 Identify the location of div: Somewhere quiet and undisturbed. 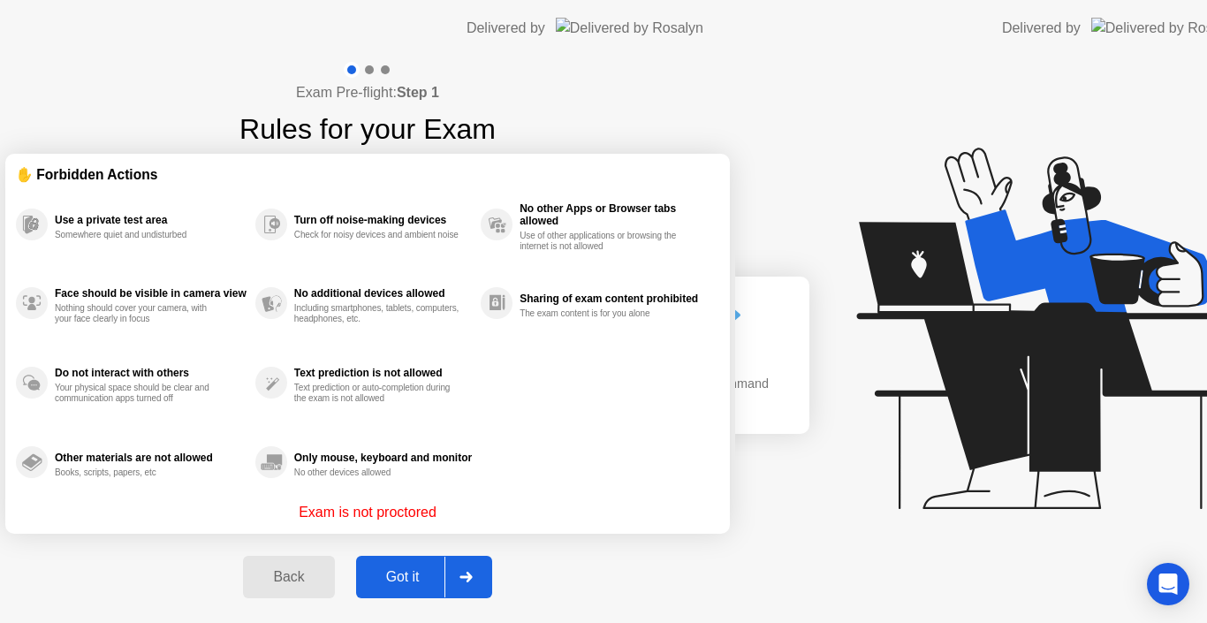
(138, 235).